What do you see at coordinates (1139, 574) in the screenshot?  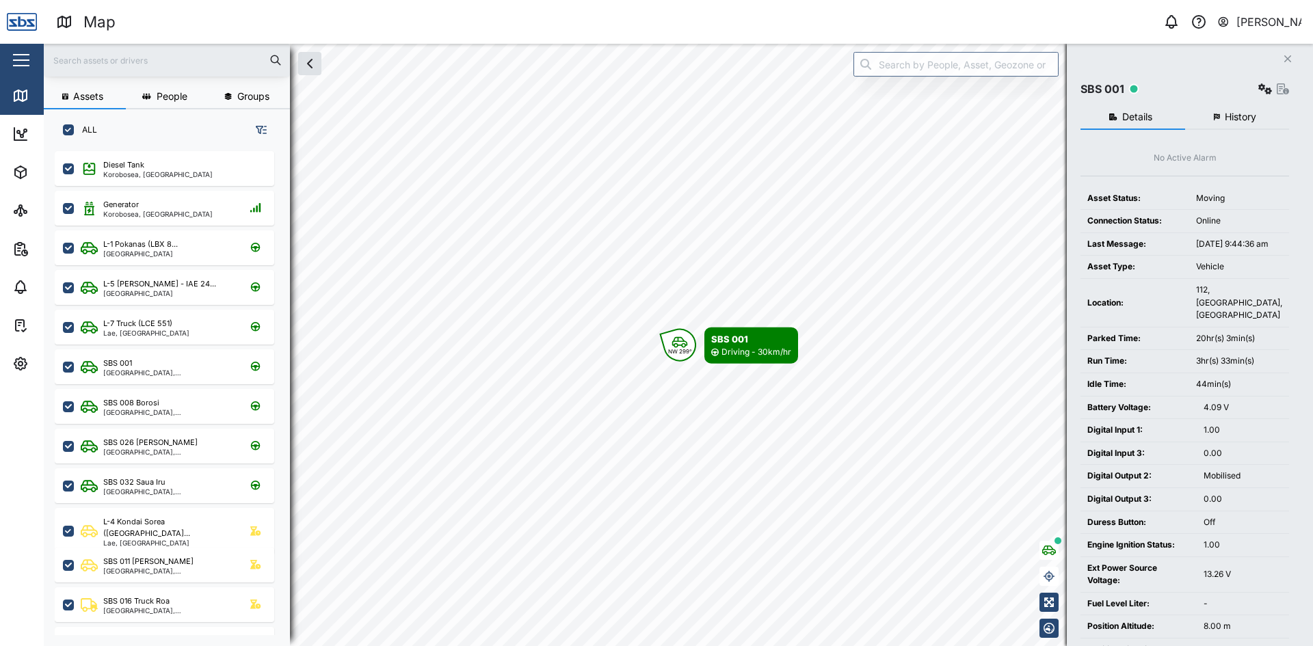 I see `div: Ext Power Source Voltage:` at bounding box center [1139, 574].